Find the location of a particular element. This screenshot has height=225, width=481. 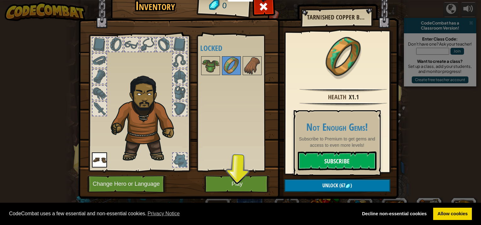

h2: Tarnished Copper Band is located at coordinates (336, 17).